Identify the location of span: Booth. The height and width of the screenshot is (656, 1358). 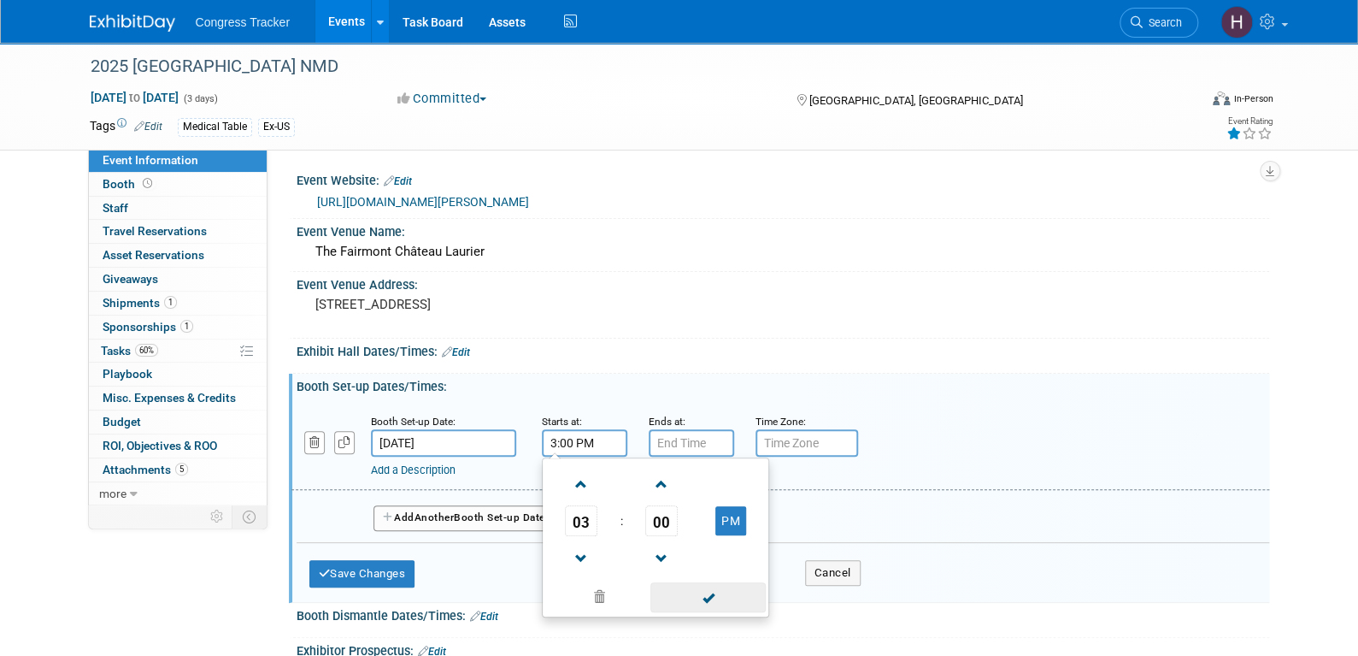
(129, 184).